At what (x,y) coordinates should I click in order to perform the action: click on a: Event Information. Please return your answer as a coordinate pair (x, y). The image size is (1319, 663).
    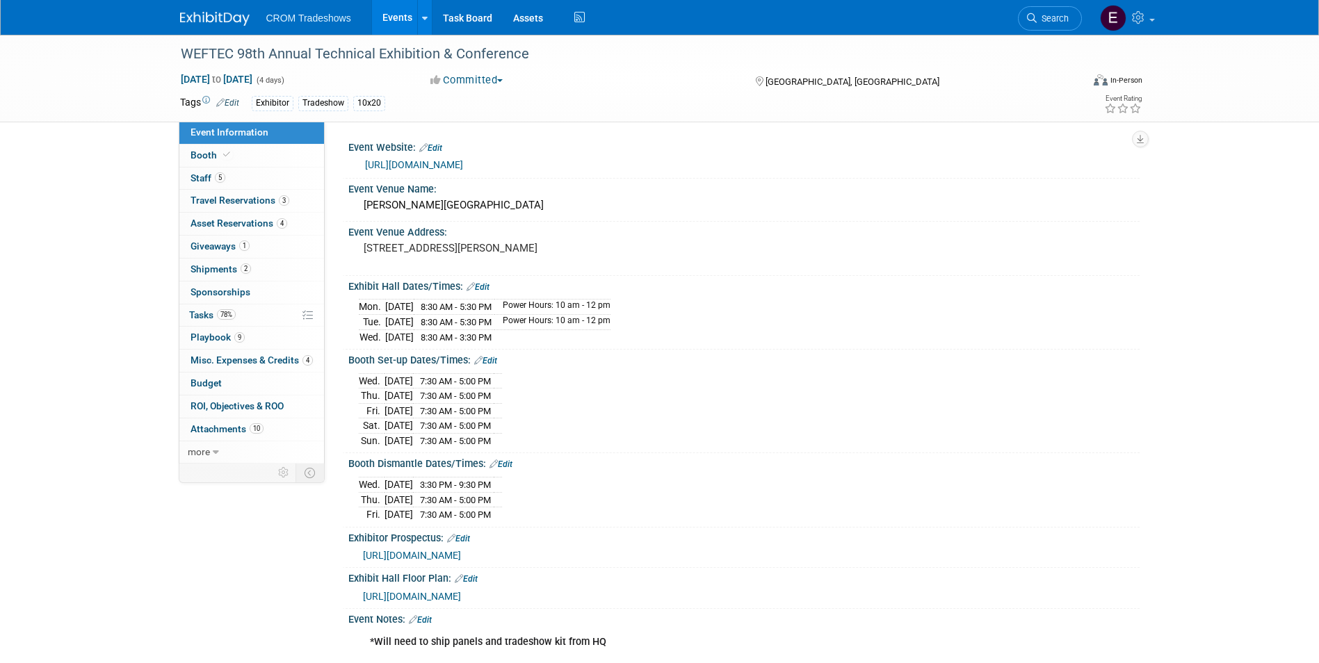
    Looking at the image, I should click on (252, 133).